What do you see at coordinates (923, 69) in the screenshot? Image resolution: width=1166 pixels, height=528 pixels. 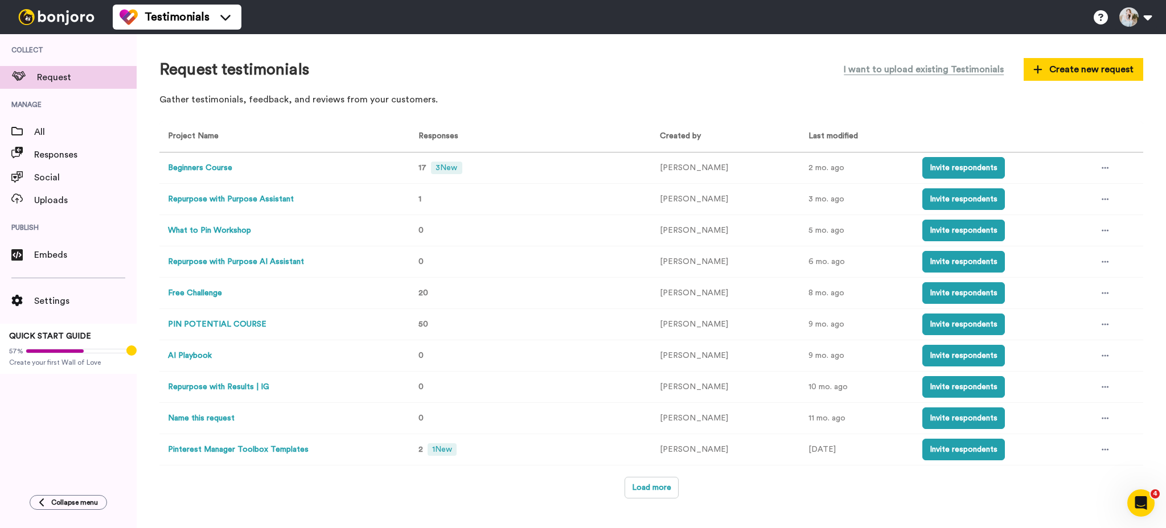 I see `button: I want to upload existing Testimonials` at bounding box center [923, 69].